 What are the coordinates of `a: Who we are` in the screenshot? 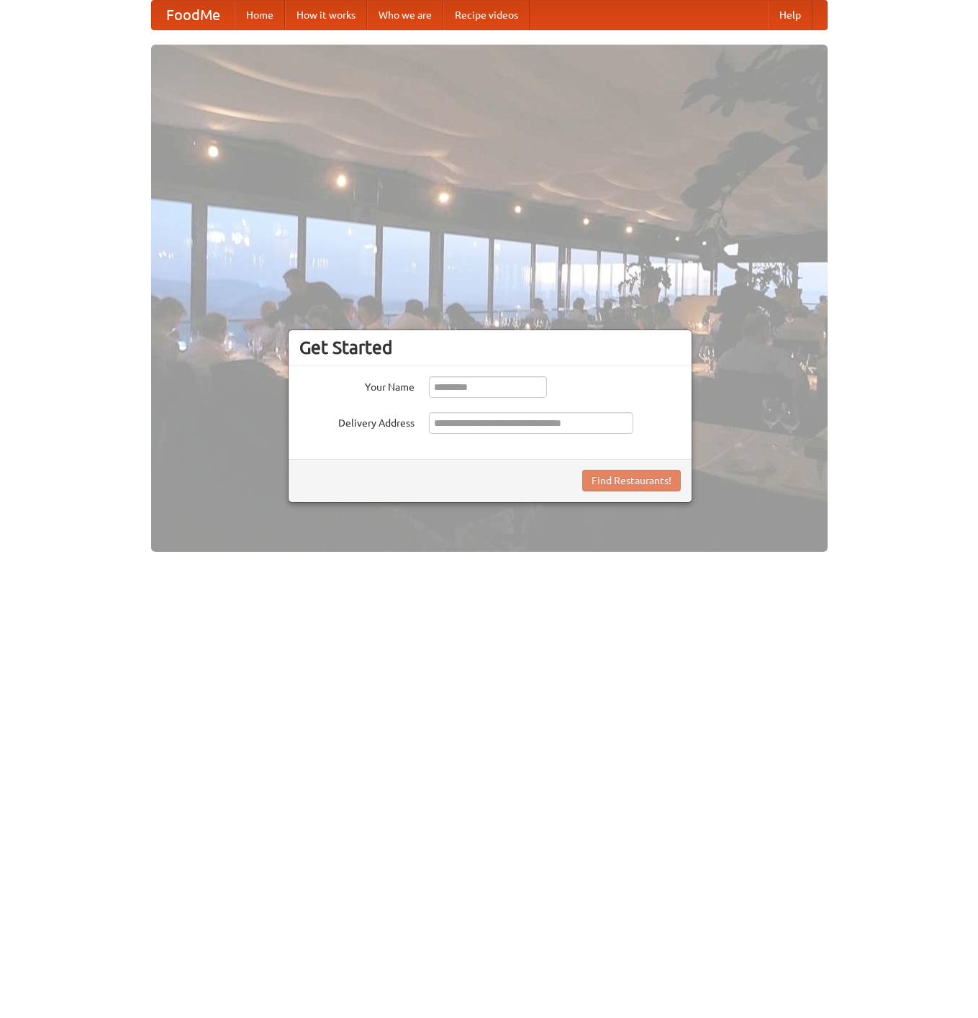 It's located at (405, 15).